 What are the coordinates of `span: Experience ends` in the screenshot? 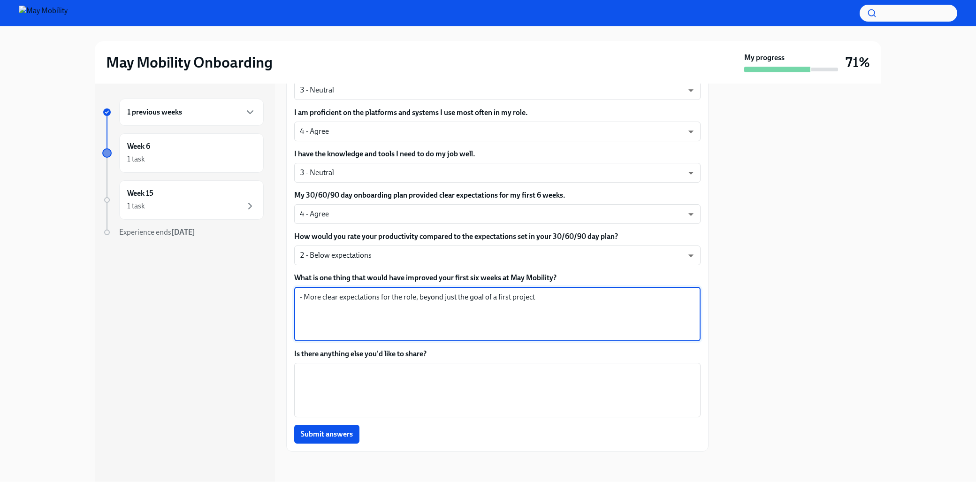 It's located at (157, 232).